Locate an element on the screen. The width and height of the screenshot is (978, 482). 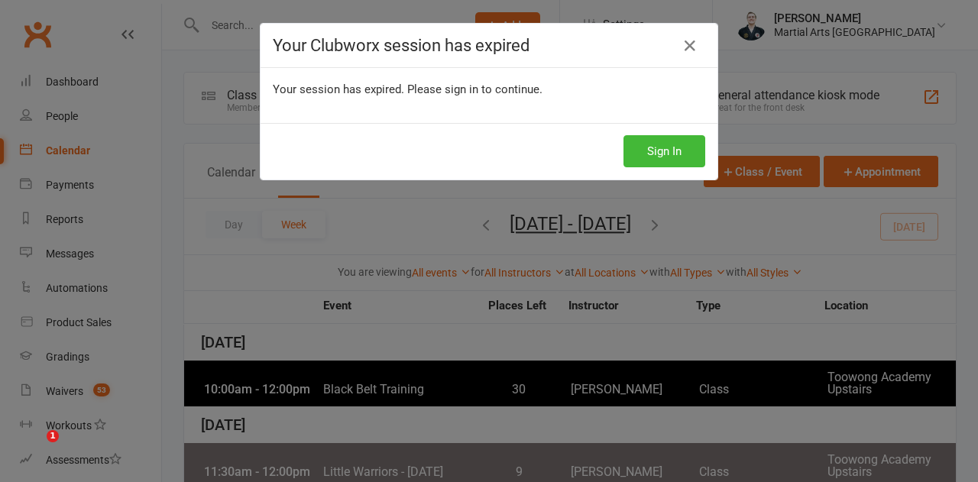
span: 1 is located at coordinates (53, 436).